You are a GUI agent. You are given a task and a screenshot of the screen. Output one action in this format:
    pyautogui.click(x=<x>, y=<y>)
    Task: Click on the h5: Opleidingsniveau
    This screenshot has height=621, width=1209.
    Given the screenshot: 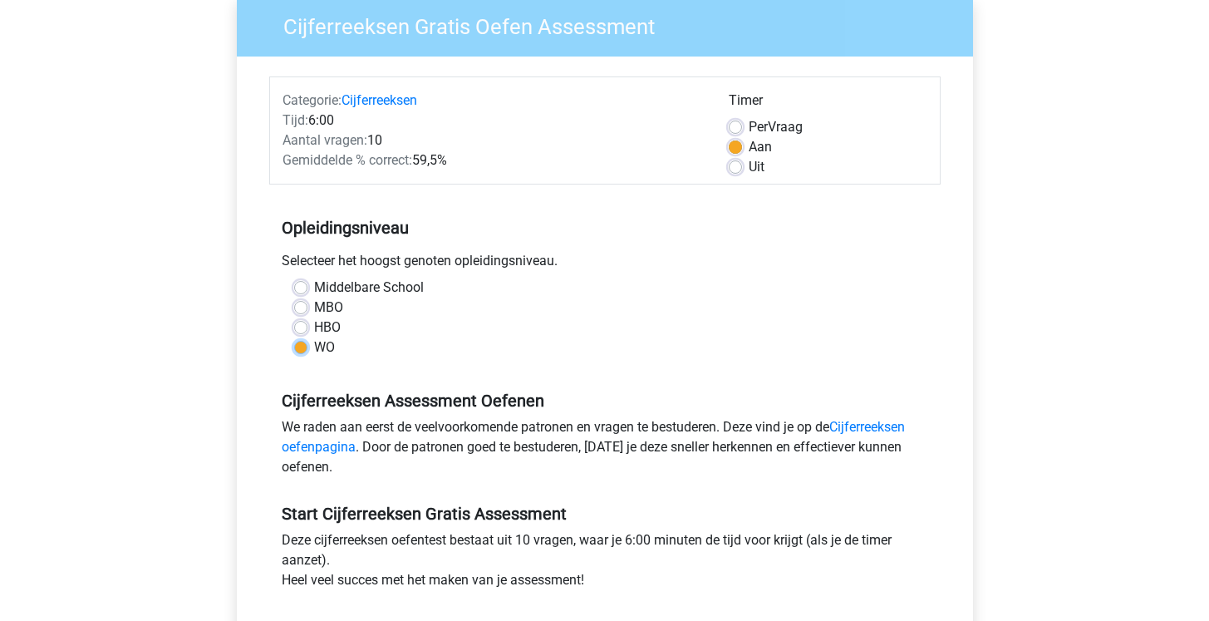 What is the action you would take?
    pyautogui.click(x=605, y=228)
    